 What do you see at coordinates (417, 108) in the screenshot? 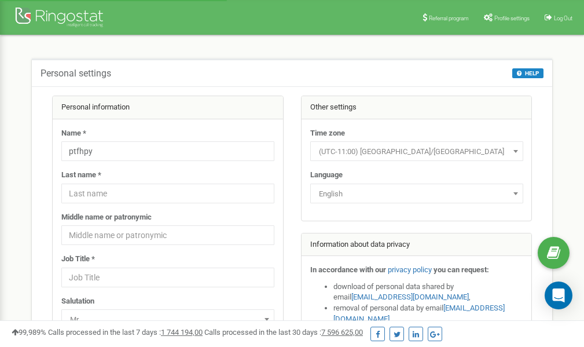
I see `div: Other settings` at bounding box center [417, 108].